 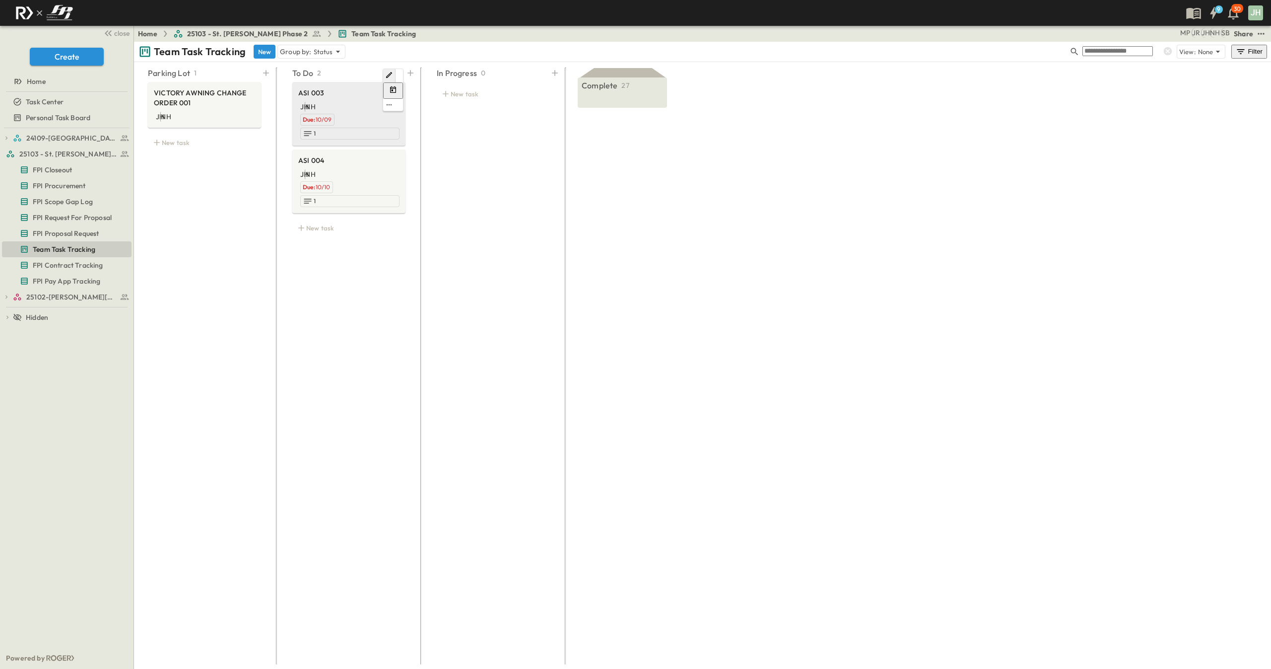 I want to click on span: FPI Procurement, so click(x=59, y=186).